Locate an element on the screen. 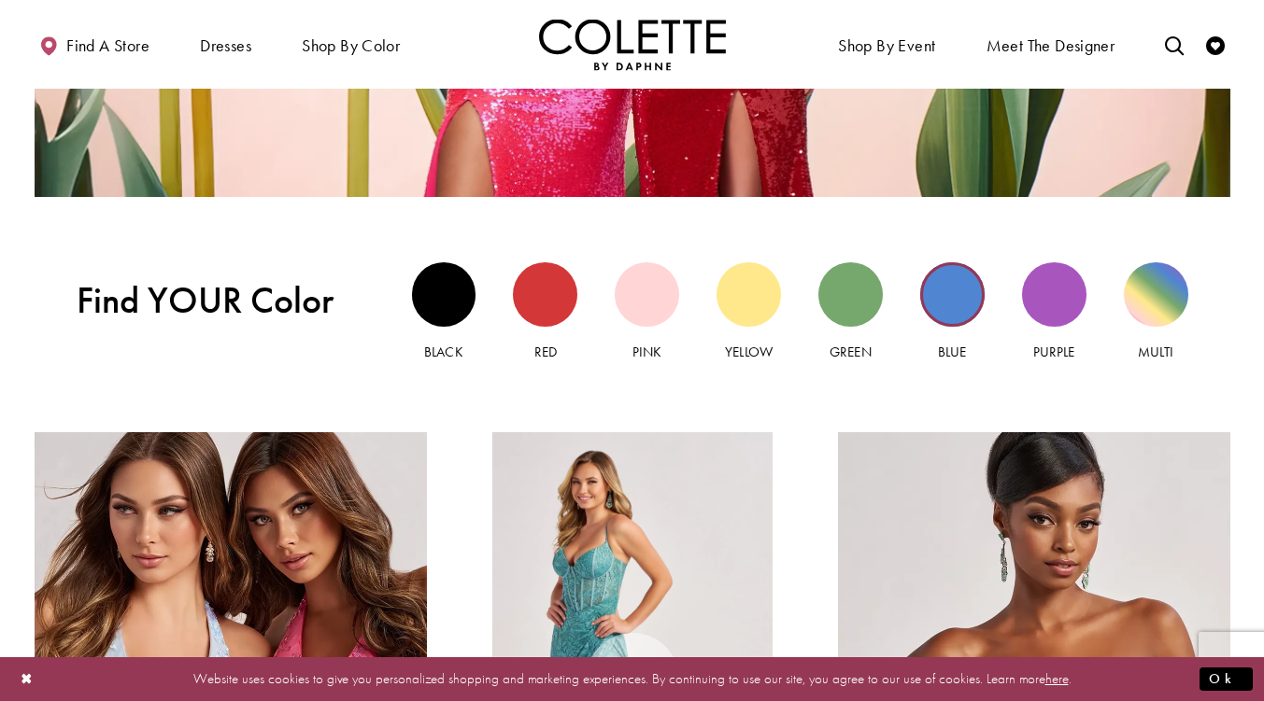  button: Submit Dialog is located at coordinates (1225, 679).